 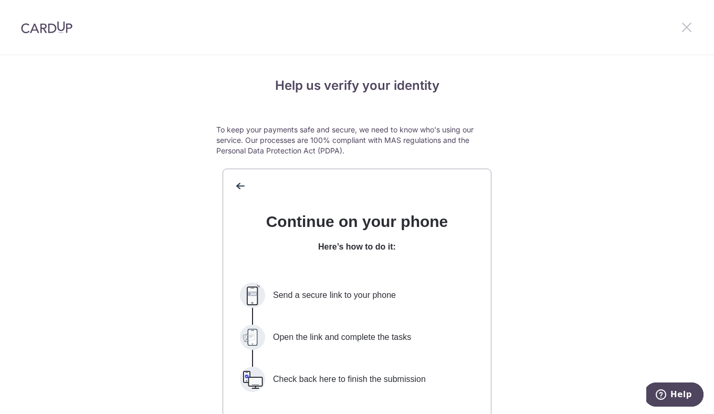 I want to click on p: To keep your payments safe and secure, we need to know who's using our service. Our processes are..., so click(x=357, y=140).